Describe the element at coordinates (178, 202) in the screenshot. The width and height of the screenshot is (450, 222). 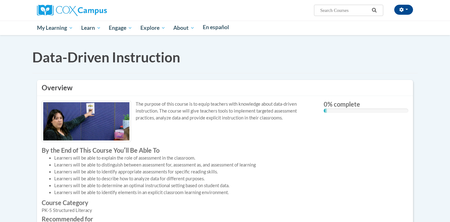
I see `label: Course Category` at that location.